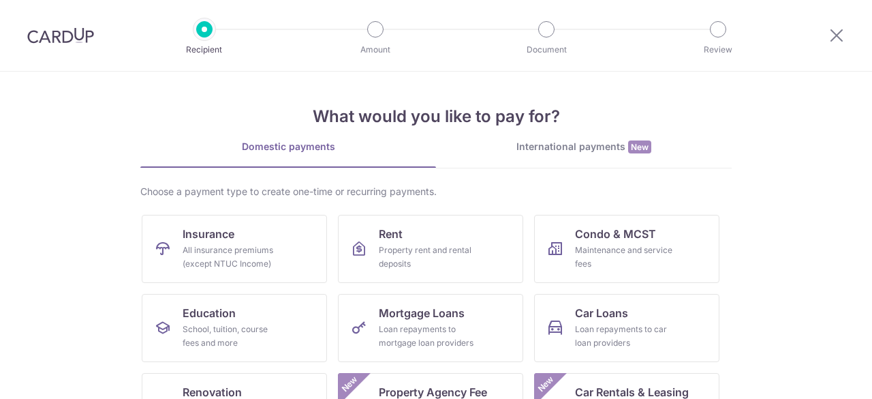  Describe the element at coordinates (376, 50) in the screenshot. I see `p: Amount` at that location.